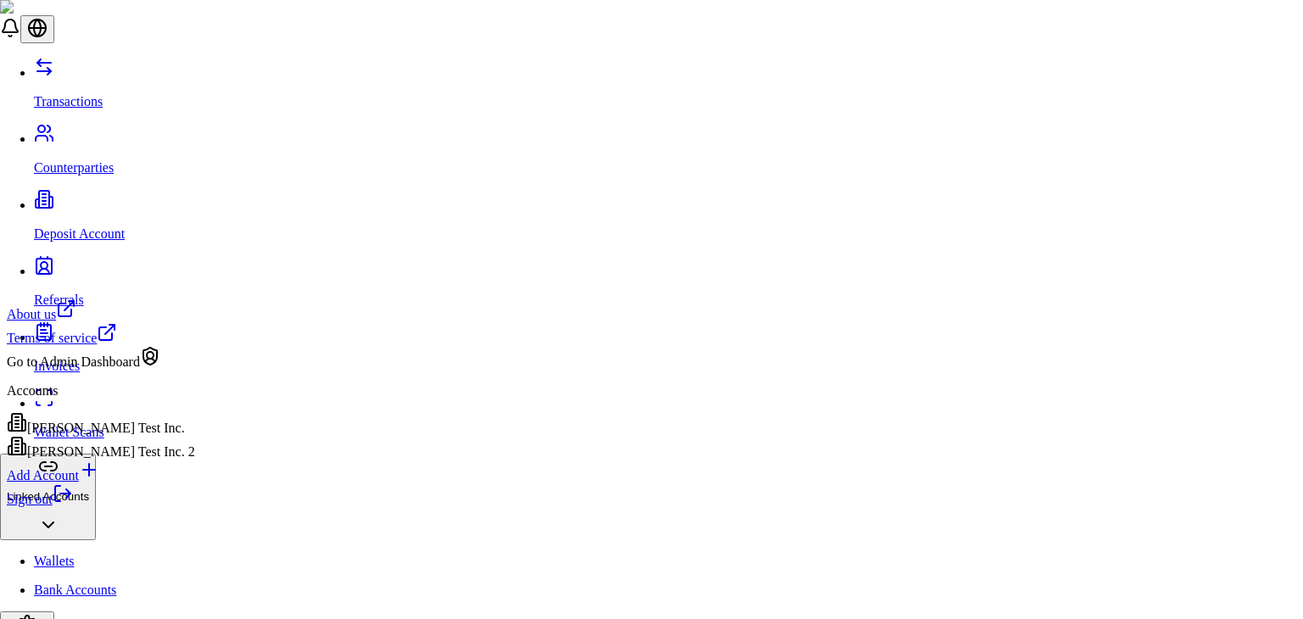 The height and width of the screenshot is (619, 1303). Describe the element at coordinates (101, 472) in the screenshot. I see `a: Add Account` at that location.